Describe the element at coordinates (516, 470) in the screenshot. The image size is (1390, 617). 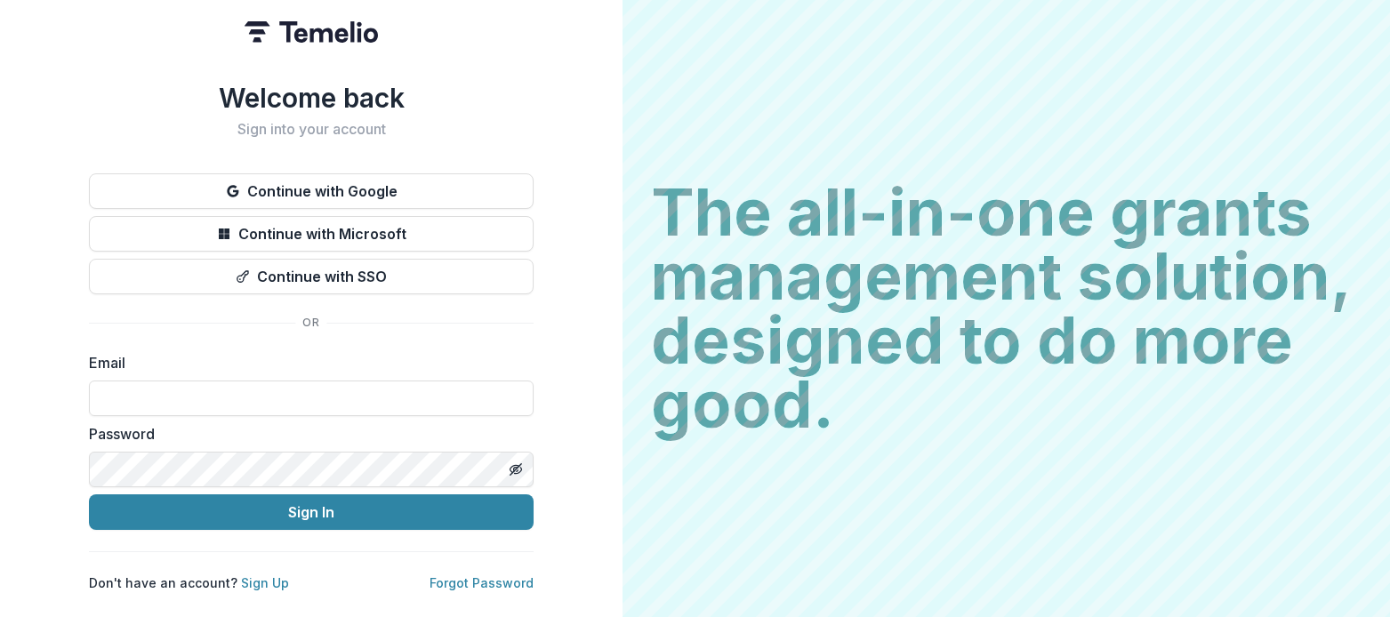
I see `button: Toggle password visibility` at that location.